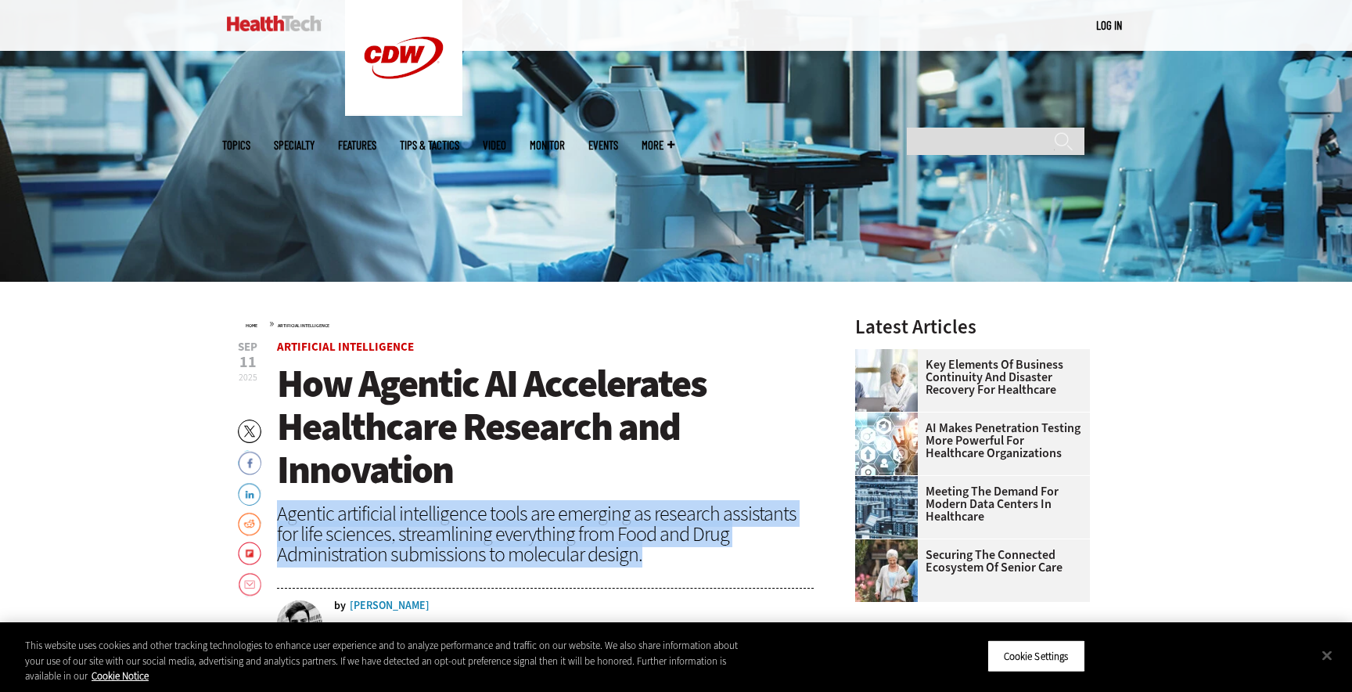  I want to click on span: 11, so click(247, 362).